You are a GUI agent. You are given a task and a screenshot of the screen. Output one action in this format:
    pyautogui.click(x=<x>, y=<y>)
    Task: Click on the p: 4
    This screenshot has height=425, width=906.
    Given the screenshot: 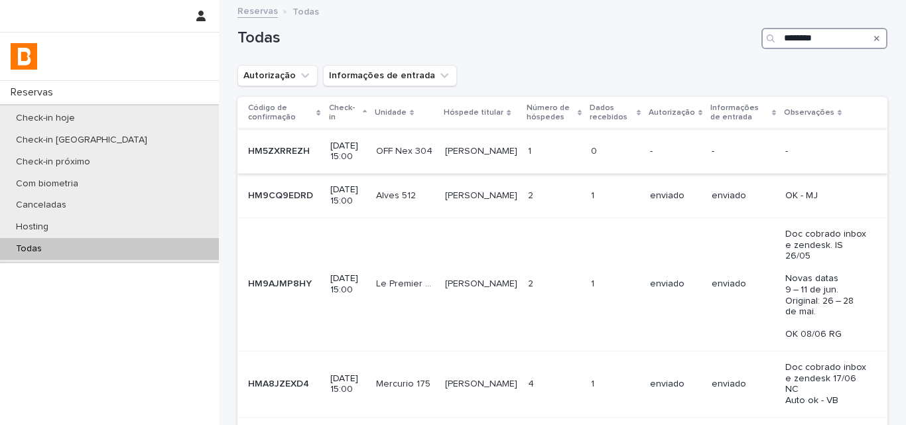 What is the action you would take?
    pyautogui.click(x=532, y=383)
    